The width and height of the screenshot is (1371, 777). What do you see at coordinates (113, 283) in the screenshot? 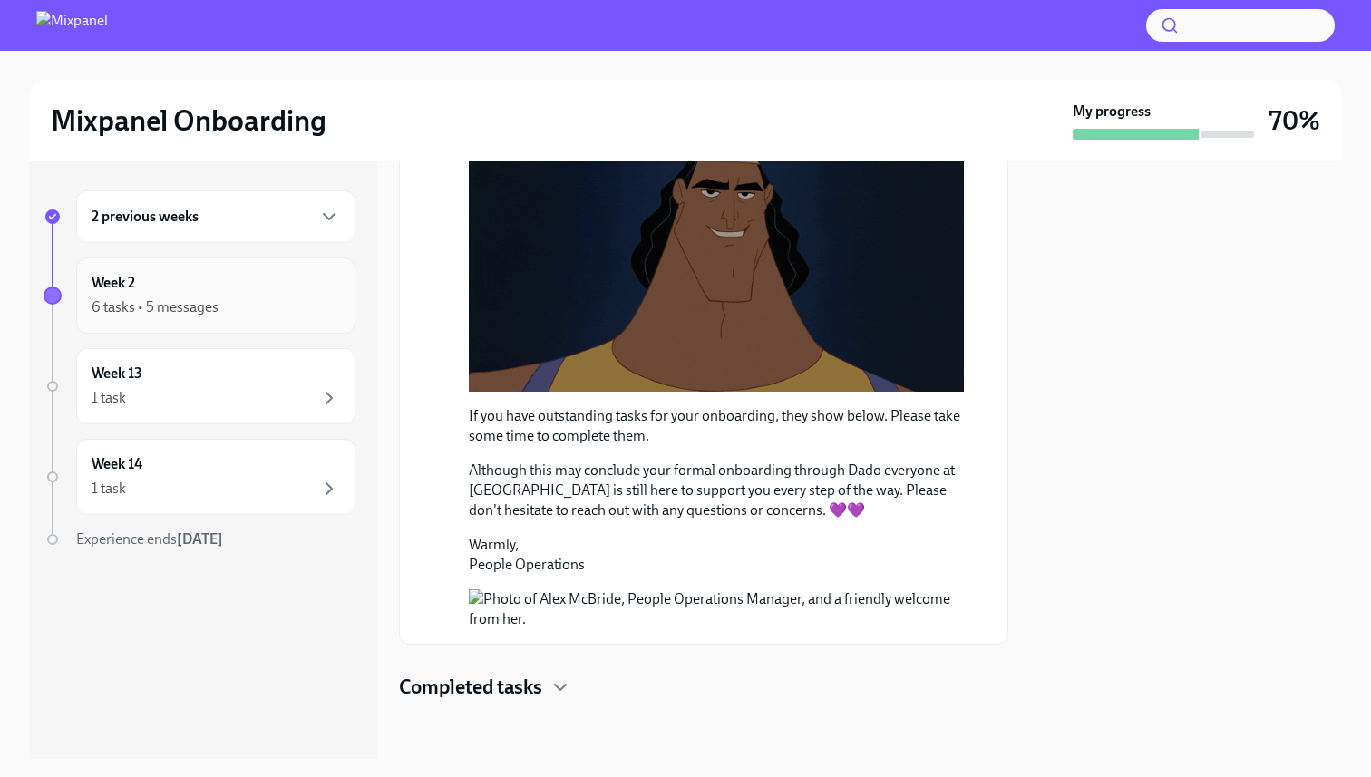
I see `h6: Week 2` at bounding box center [113, 283].